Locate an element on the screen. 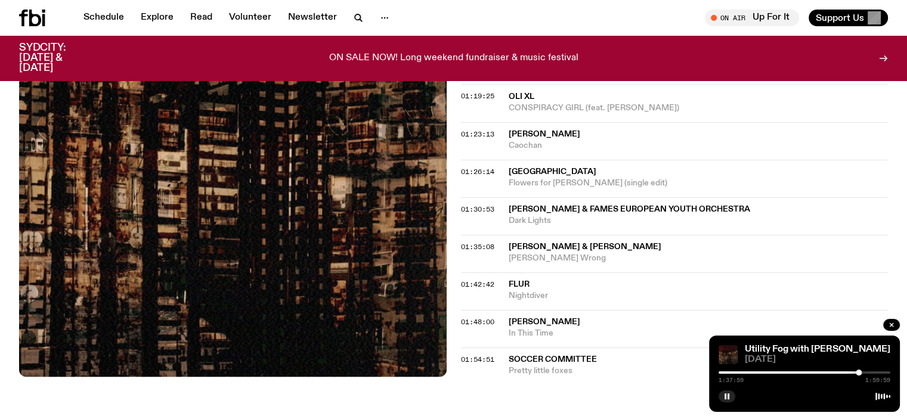 The height and width of the screenshot is (419, 907). button: 01:30:53 is located at coordinates (478, 209).